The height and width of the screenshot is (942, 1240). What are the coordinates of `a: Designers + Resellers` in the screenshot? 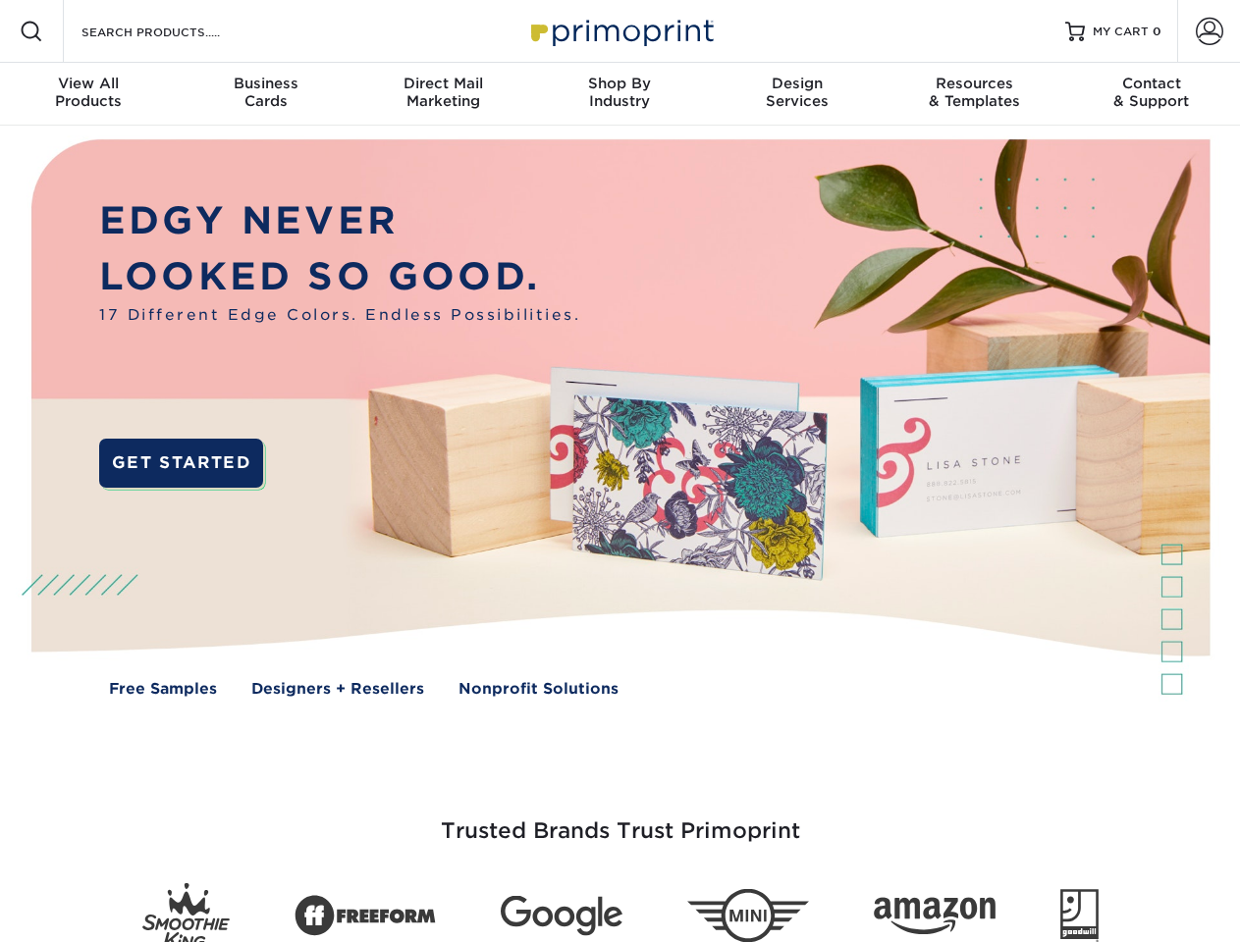 It's located at (338, 689).